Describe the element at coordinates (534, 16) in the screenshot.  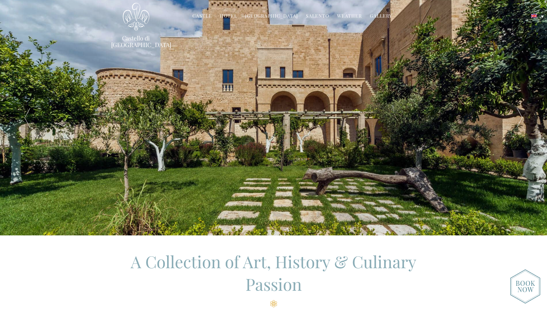
I see `img: English` at that location.